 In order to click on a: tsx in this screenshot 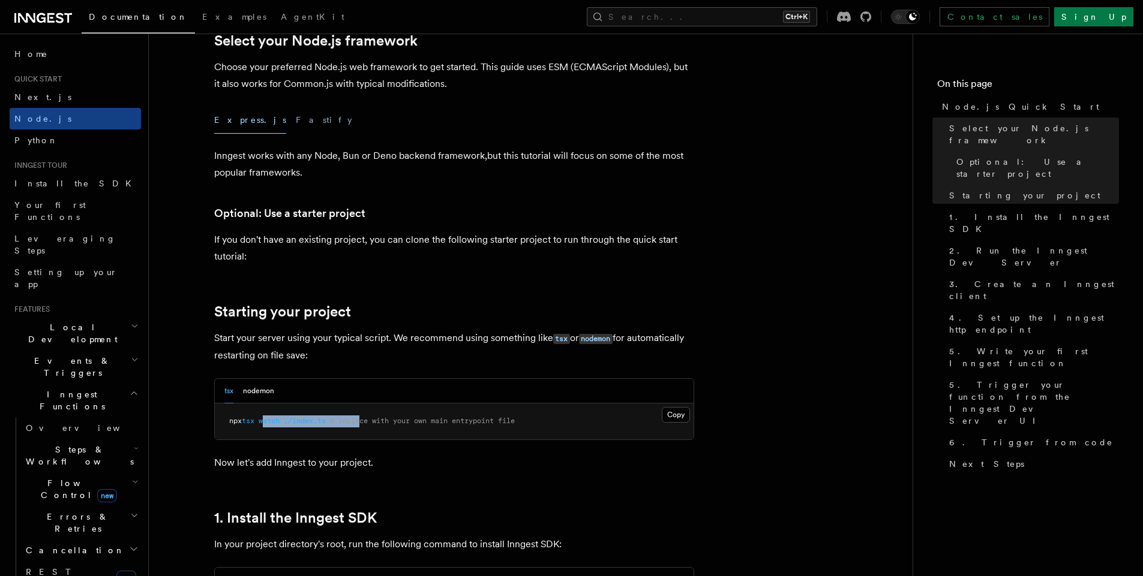, I will do `click(561, 338)`.